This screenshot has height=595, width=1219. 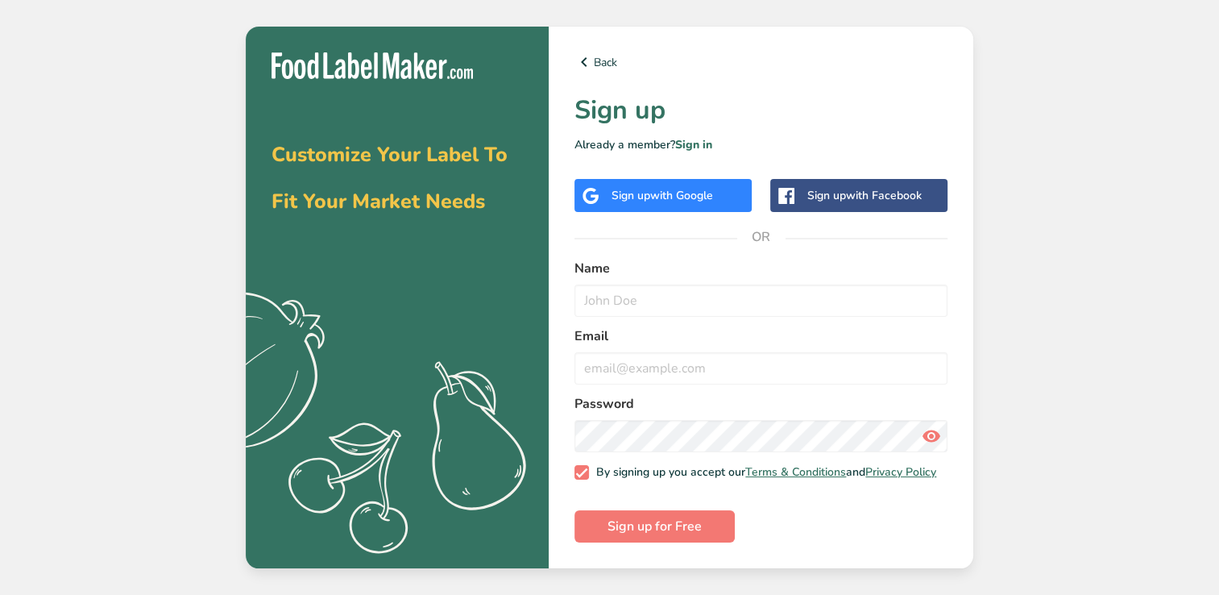 What do you see at coordinates (901, 471) in the screenshot?
I see `a: Privacy Policy` at bounding box center [901, 471].